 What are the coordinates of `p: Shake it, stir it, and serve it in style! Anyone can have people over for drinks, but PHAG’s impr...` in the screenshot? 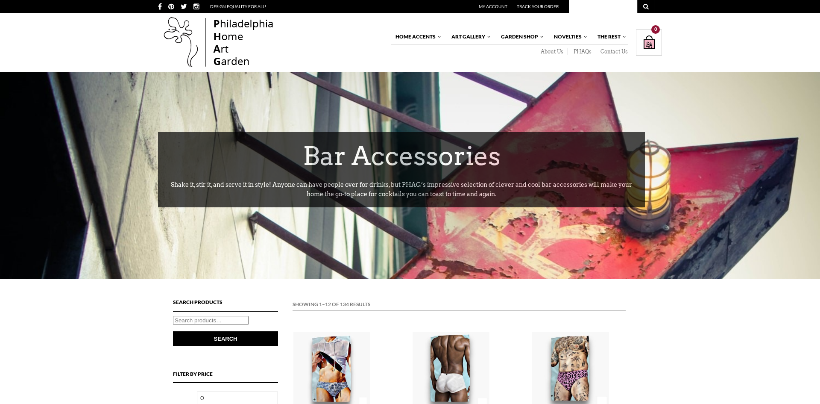 It's located at (402, 194).